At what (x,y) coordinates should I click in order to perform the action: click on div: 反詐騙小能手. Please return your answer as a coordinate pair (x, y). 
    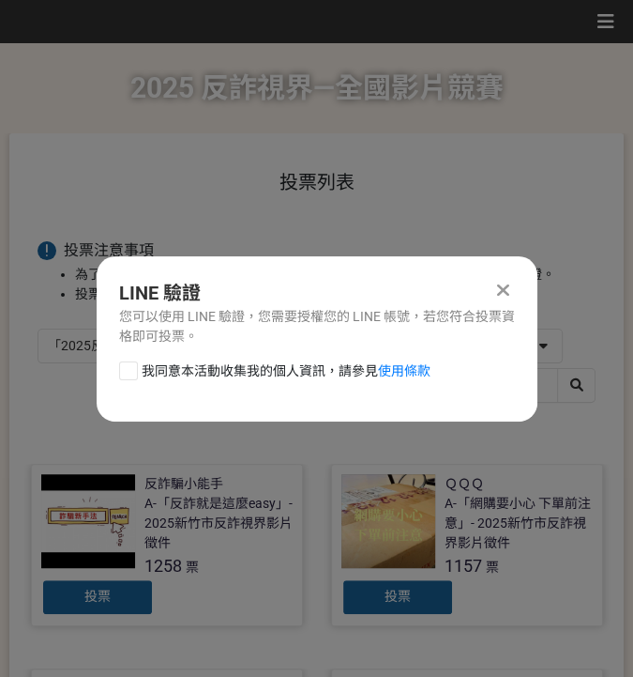
    Looking at the image, I should click on (184, 483).